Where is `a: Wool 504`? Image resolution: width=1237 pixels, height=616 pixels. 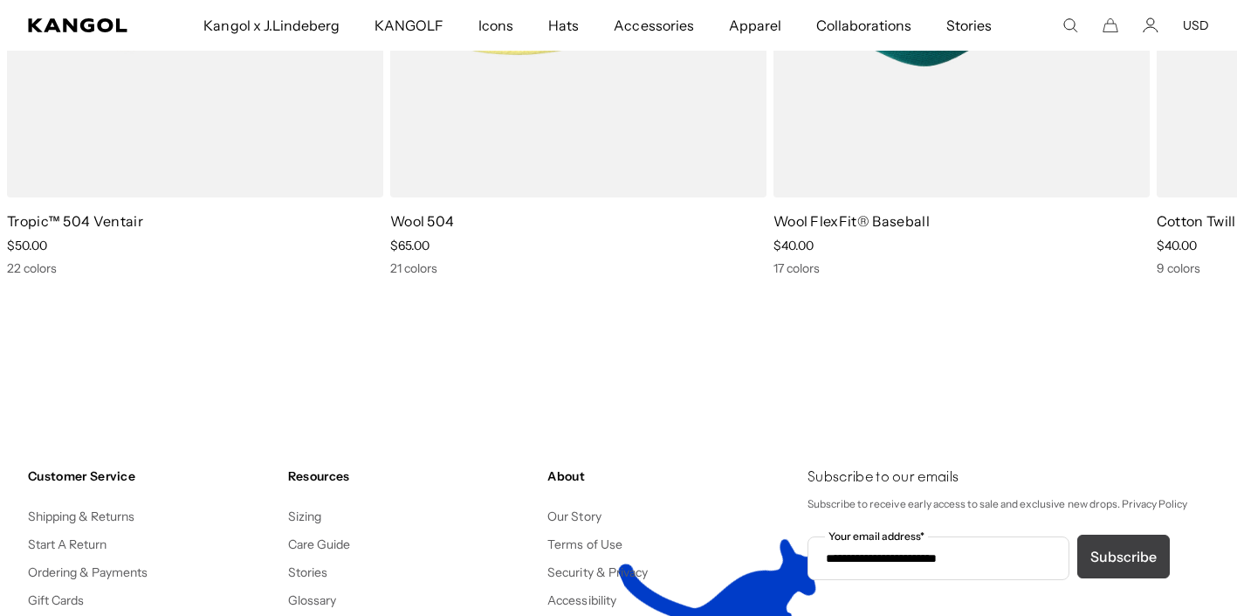
a: Wool 504 is located at coordinates (423, 221).